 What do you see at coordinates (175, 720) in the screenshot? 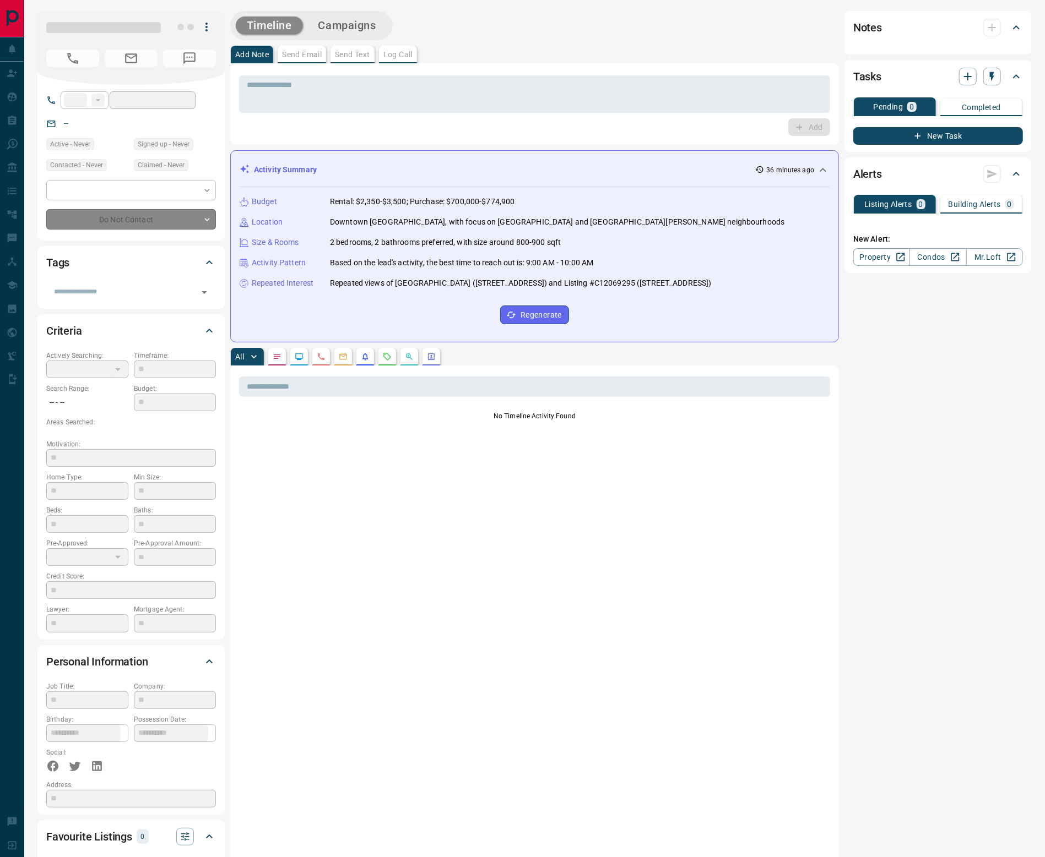
I see `p: Possession Date:` at bounding box center [175, 720].